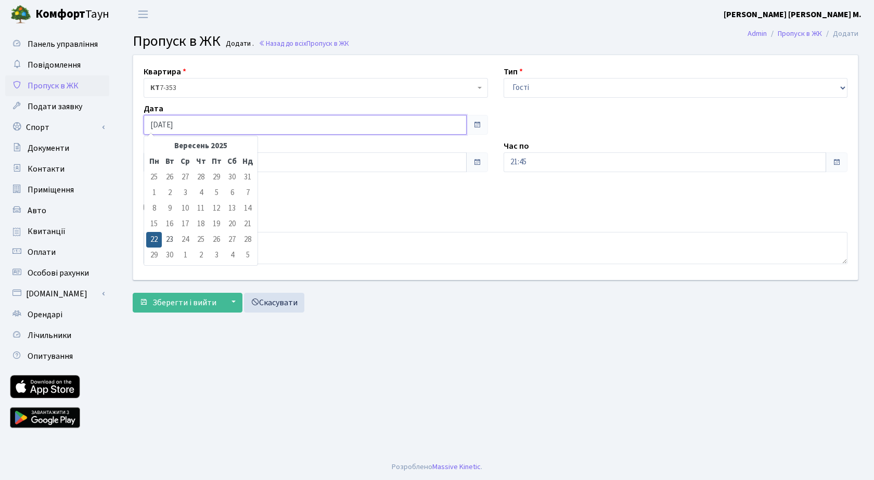 This screenshot has height=480, width=874. What do you see at coordinates (437, 467) in the screenshot?
I see `div: Розроблено .` at bounding box center [437, 467].